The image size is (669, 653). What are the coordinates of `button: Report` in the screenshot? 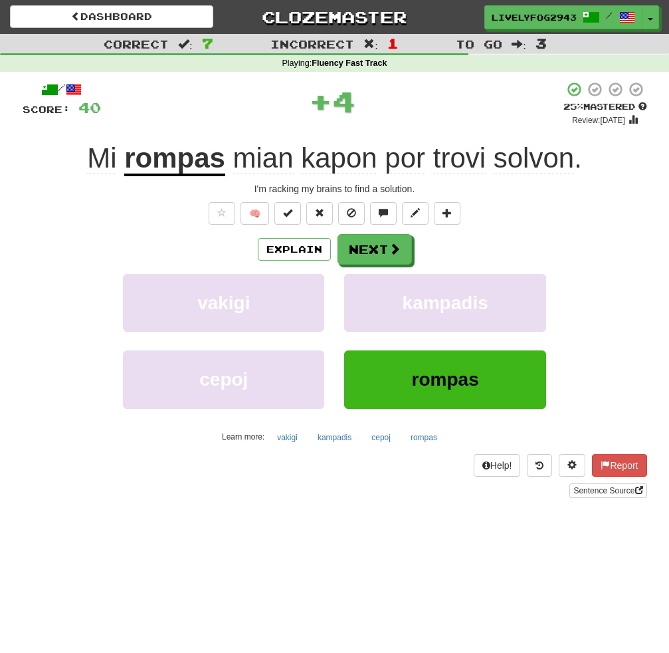 It's located at (619, 465).